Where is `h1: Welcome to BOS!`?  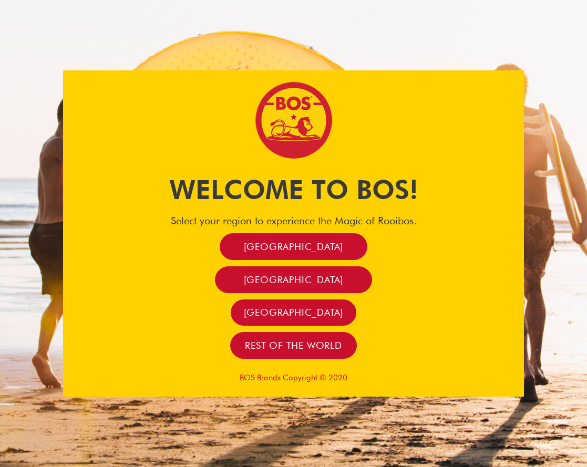 h1: Welcome to BOS! is located at coordinates (293, 190).